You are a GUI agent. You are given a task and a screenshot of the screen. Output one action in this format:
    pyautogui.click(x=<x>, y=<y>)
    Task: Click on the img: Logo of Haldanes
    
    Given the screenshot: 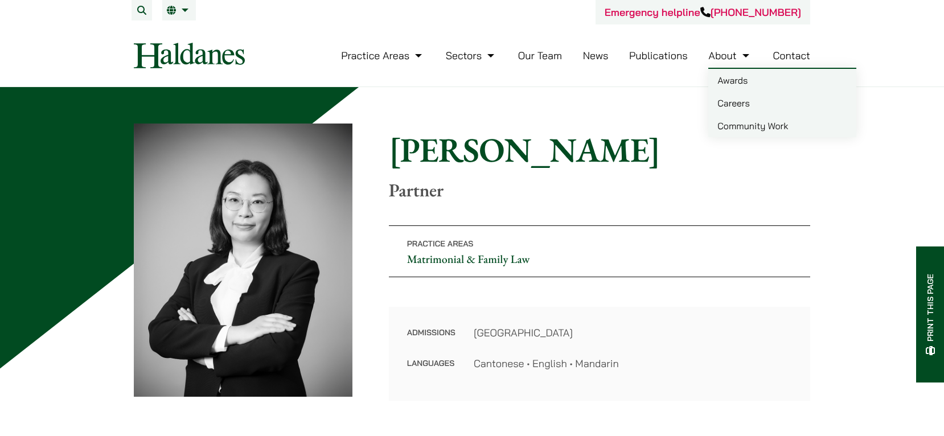 What is the action you would take?
    pyautogui.click(x=189, y=55)
    